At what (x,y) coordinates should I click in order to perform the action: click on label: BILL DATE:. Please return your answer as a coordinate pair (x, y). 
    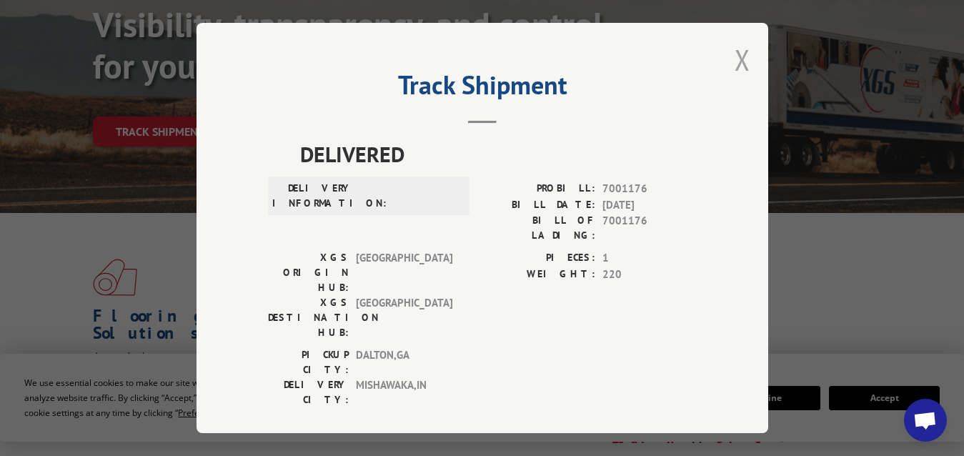
    Looking at the image, I should click on (539, 204).